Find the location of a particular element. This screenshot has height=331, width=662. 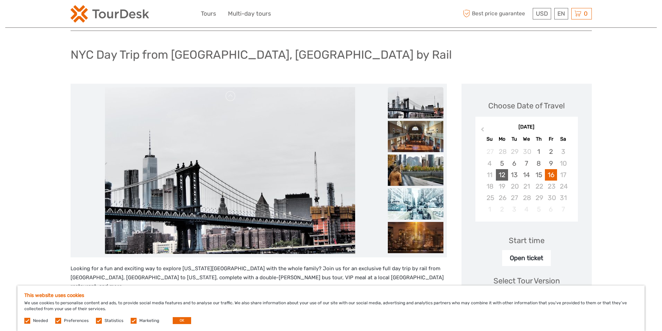

div: Not available Tuesday, October 27th, 2026 is located at coordinates (514, 198).